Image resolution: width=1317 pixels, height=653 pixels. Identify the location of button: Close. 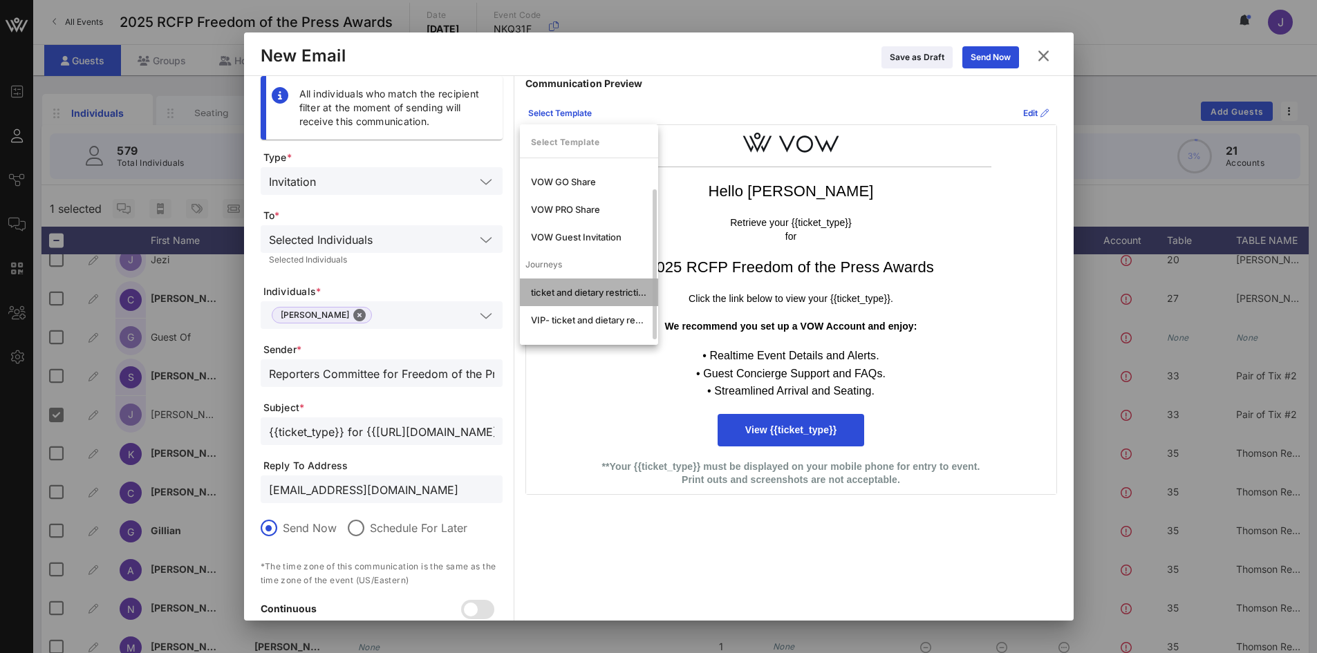
(360, 315).